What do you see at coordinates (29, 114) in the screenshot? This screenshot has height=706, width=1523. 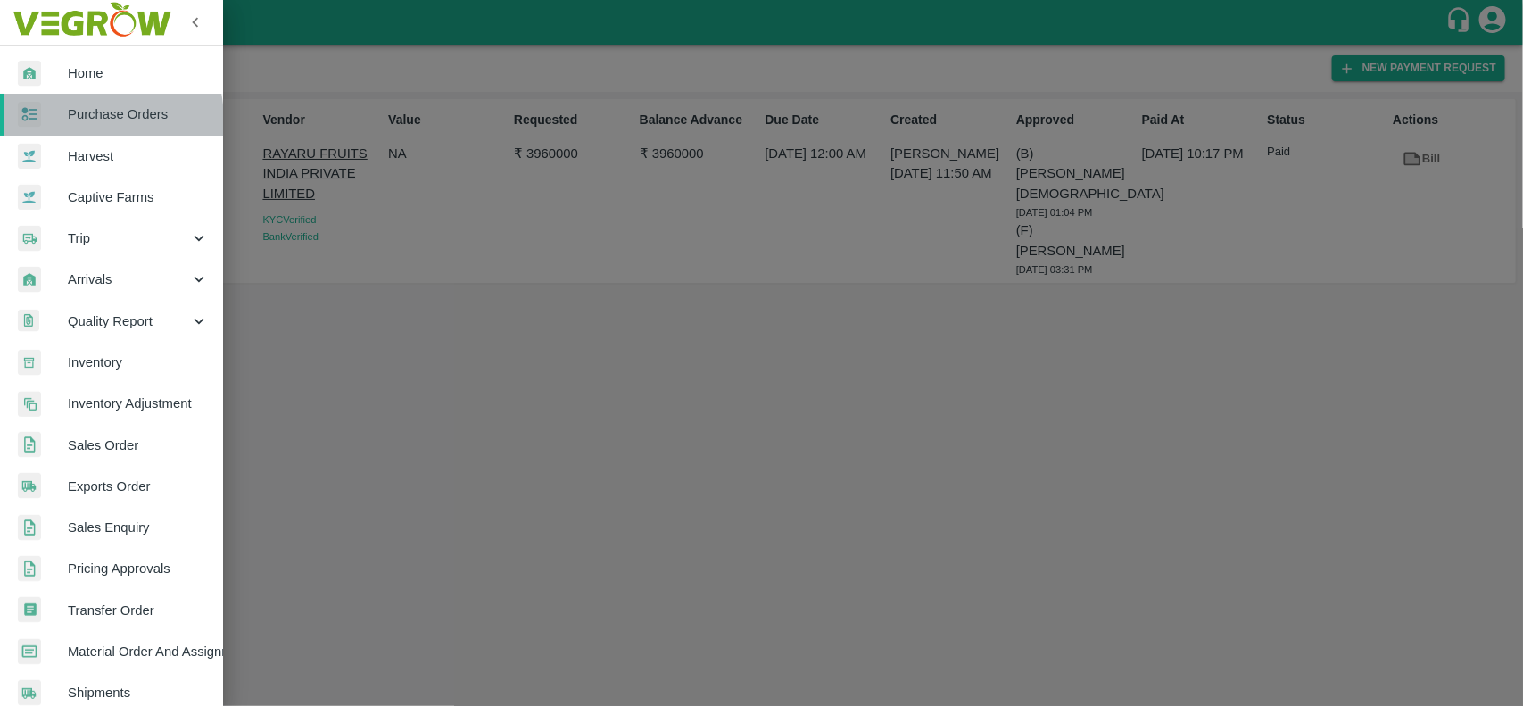 I see `img: reciept` at bounding box center [29, 114].